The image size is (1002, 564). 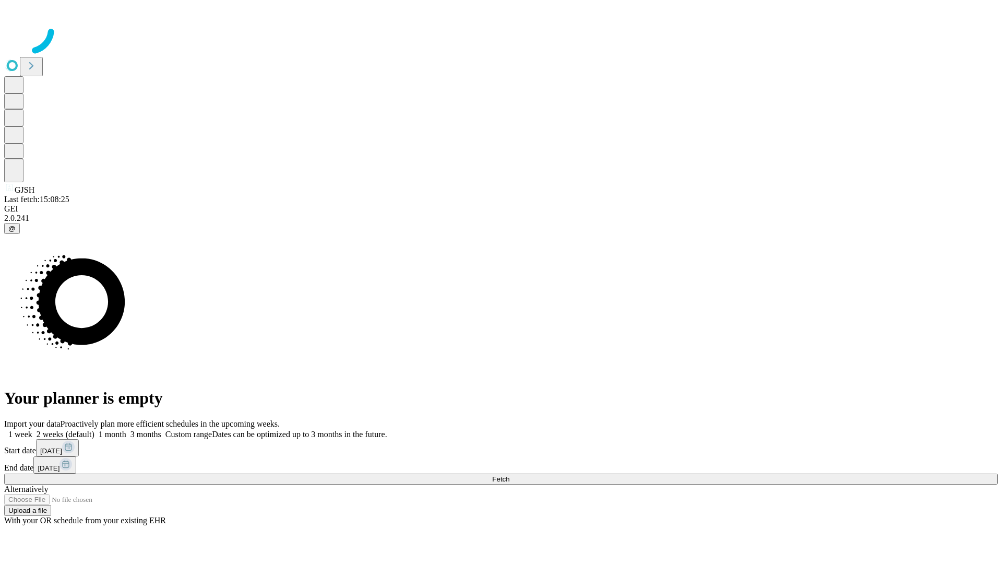 I want to click on span: GJSH, so click(x=25, y=189).